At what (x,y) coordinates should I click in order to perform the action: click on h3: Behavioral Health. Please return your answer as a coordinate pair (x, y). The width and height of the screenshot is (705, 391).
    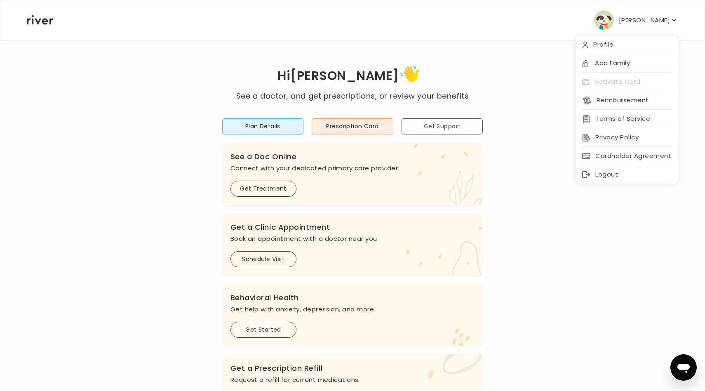
    Looking at the image, I should click on (353, 298).